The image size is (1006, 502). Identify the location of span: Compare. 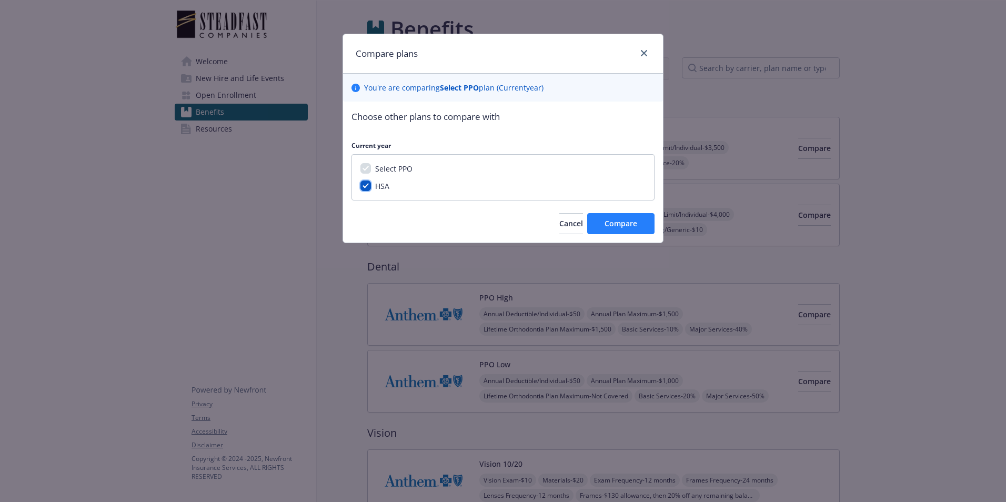
(621, 223).